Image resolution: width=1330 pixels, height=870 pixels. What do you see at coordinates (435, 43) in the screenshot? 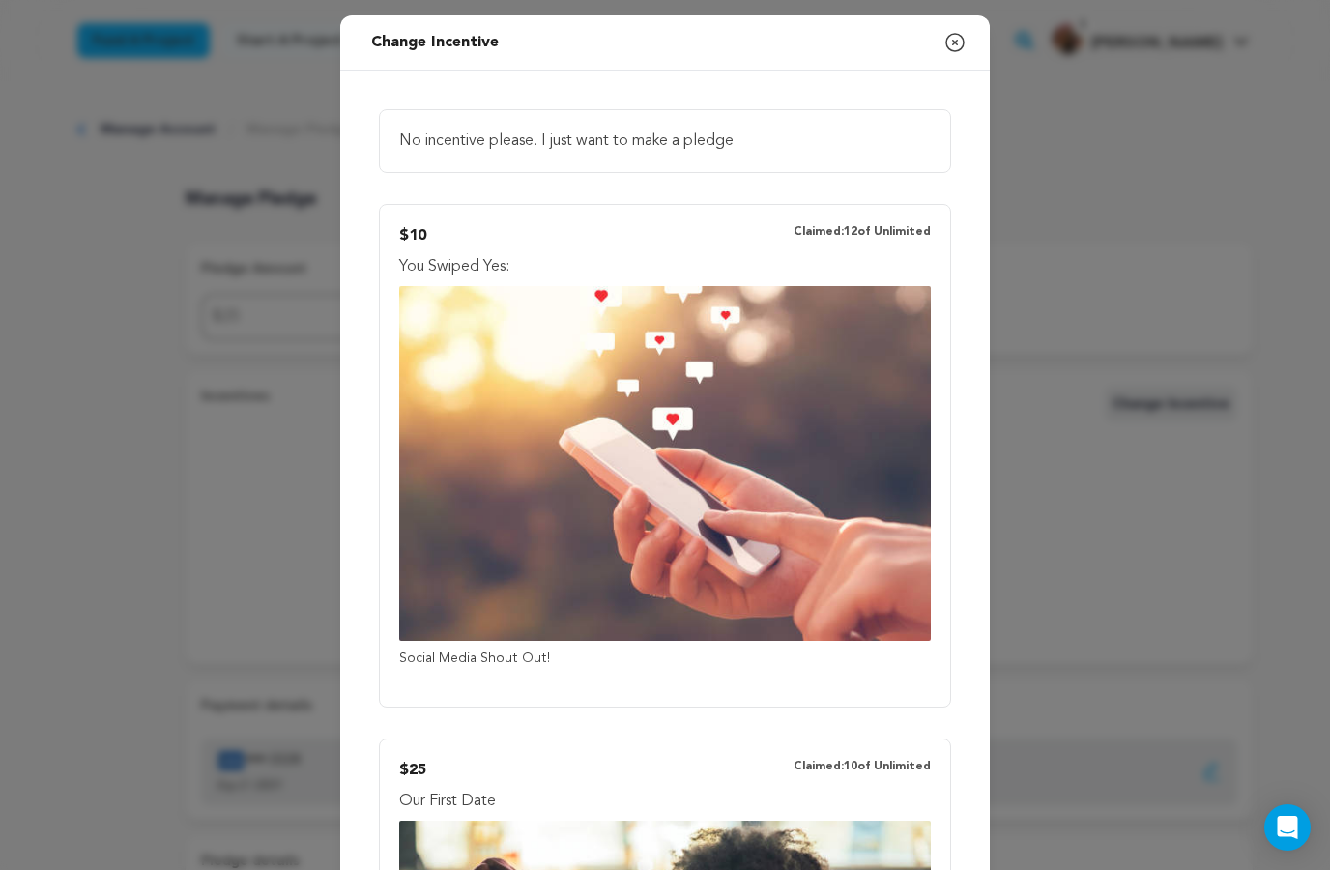
I see `h2: Change Incentive` at bounding box center [435, 43].